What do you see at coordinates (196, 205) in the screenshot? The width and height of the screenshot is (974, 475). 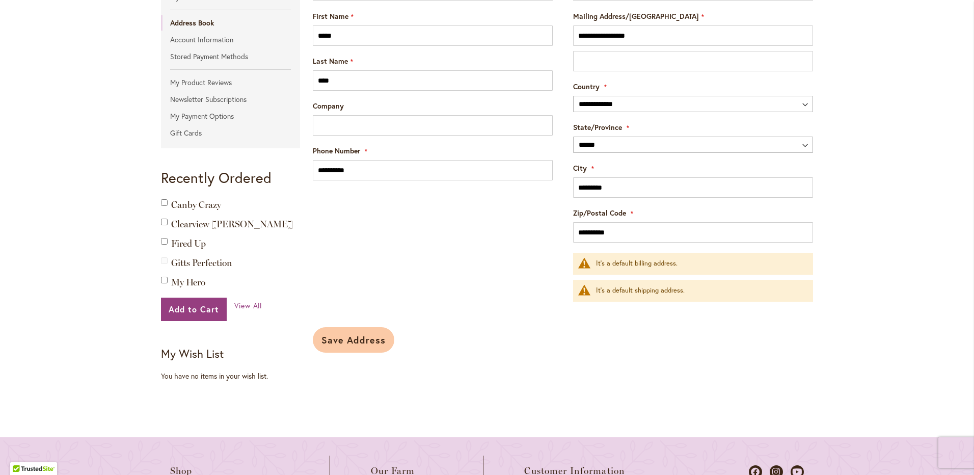 I see `span: Canby Crazy` at bounding box center [196, 205].